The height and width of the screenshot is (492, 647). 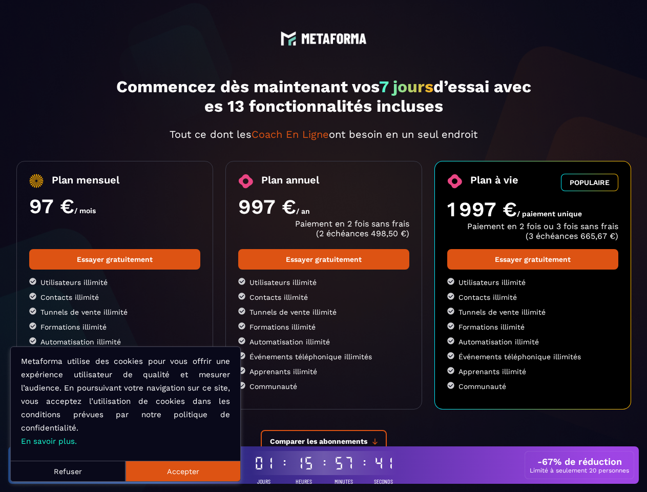 I want to click on span: 7 jours, so click(x=406, y=87).